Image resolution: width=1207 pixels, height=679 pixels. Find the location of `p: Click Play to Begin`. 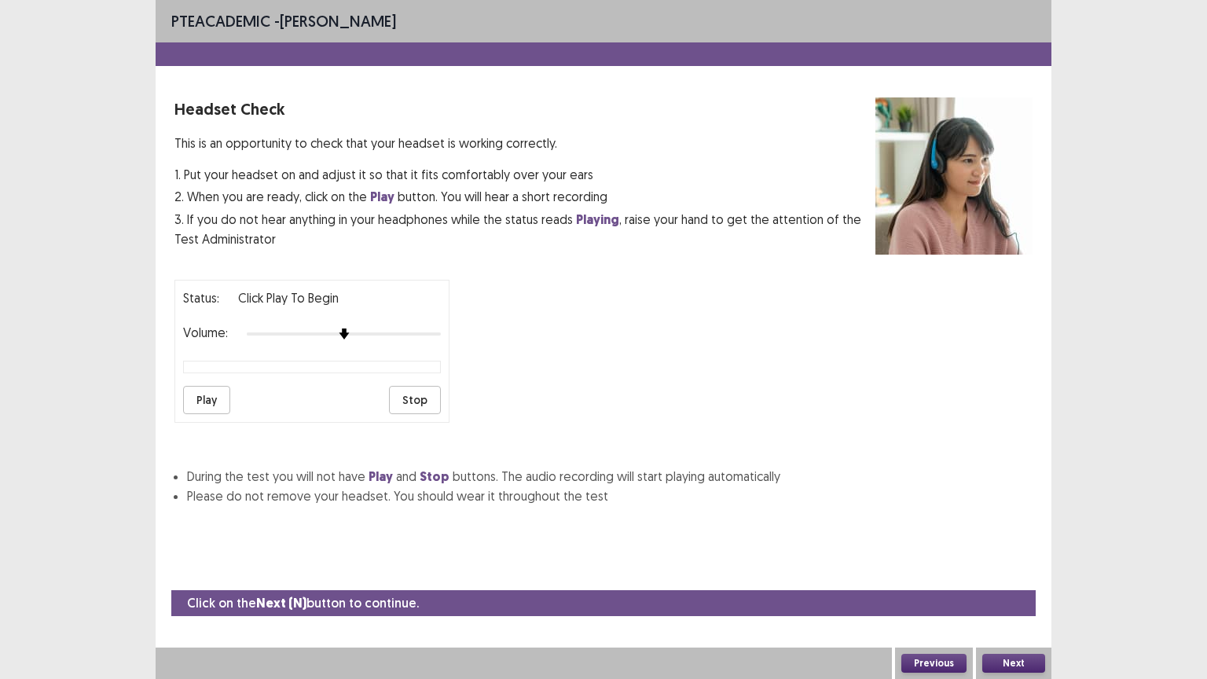

p: Click Play to Begin is located at coordinates (289, 298).